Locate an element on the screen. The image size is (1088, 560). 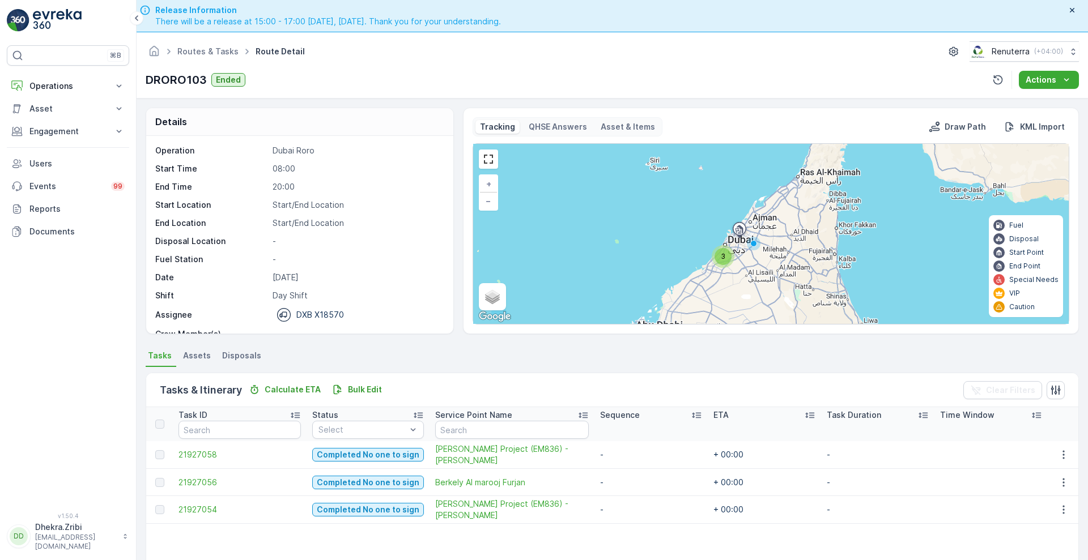
p: Engagement is located at coordinates (68, 131).